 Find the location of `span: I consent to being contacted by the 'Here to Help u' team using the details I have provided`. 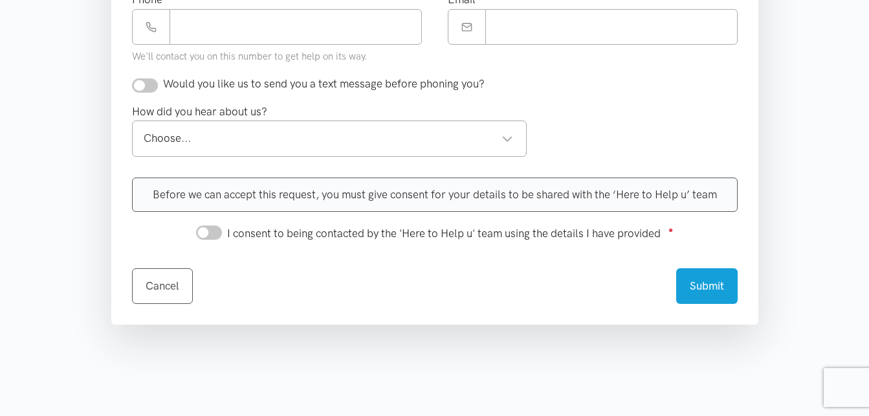

span: I consent to being contacted by the 'Here to Help u' team using the details I have provided is located at coordinates (444, 233).